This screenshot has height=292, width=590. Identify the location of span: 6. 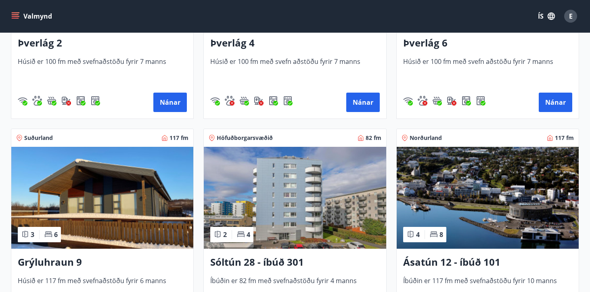
(56, 234).